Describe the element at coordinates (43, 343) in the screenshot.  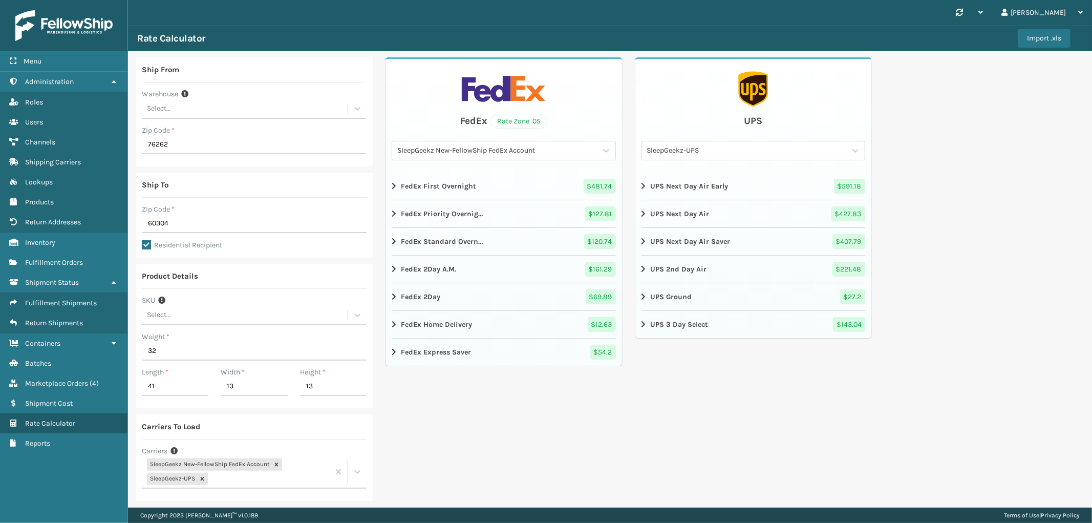
I see `span: Containers` at that location.